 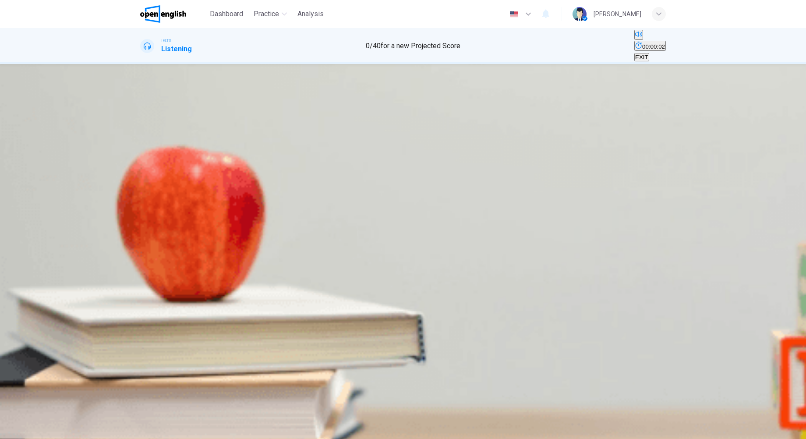 What do you see at coordinates (650, 35) in the screenshot?
I see `div: Mute` at bounding box center [650, 35].